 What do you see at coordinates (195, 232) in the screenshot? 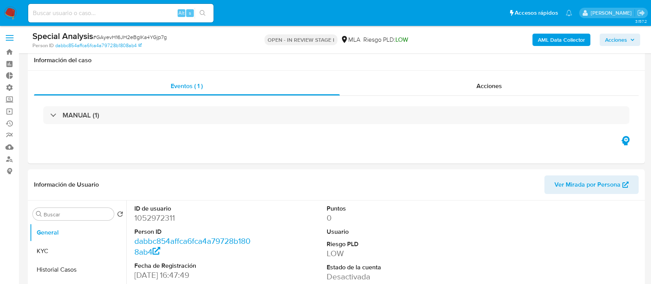
I see `dt: Person ID` at bounding box center [195, 232].